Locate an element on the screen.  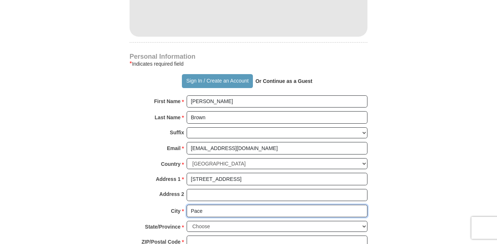
strong: State/Province is located at coordinates (163, 226).